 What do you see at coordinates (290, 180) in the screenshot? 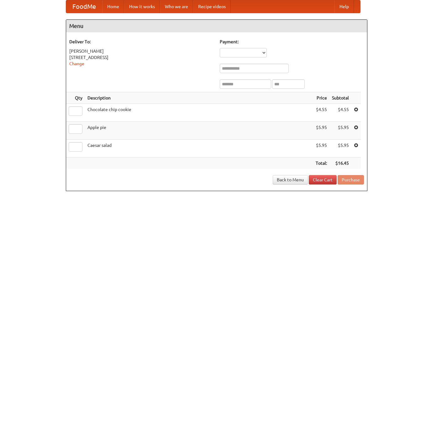
I see `a: Back to Menu` at bounding box center [290, 180].